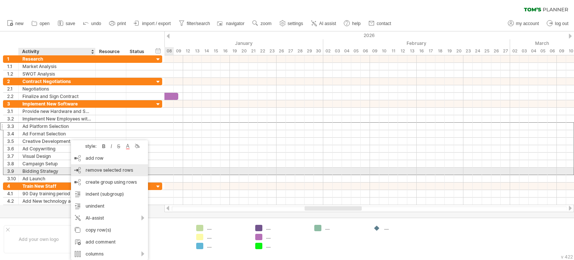 The image size is (574, 260). I want to click on div: indent (subgroup), so click(109, 194).